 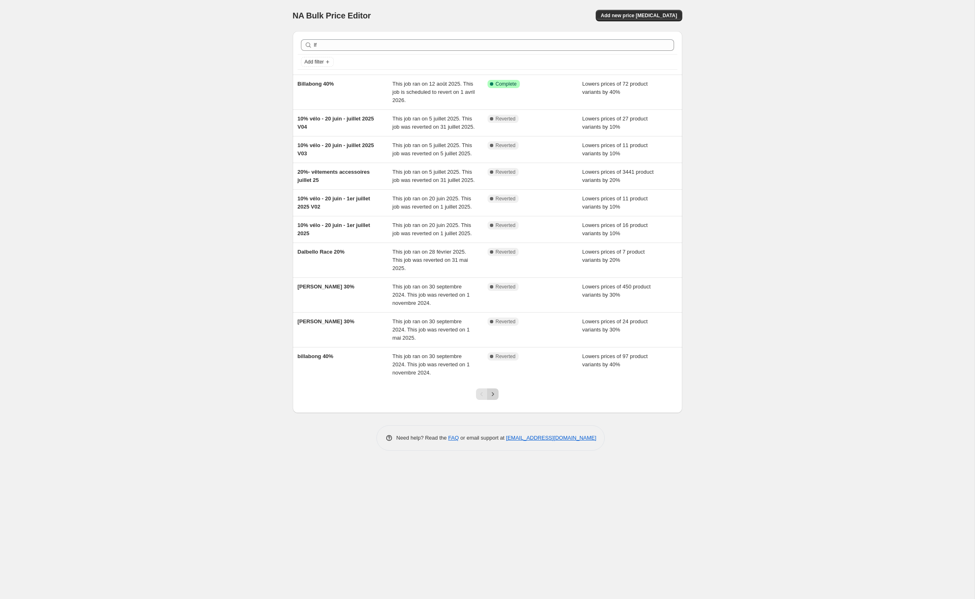 I want to click on span: or email support at, so click(x=482, y=438).